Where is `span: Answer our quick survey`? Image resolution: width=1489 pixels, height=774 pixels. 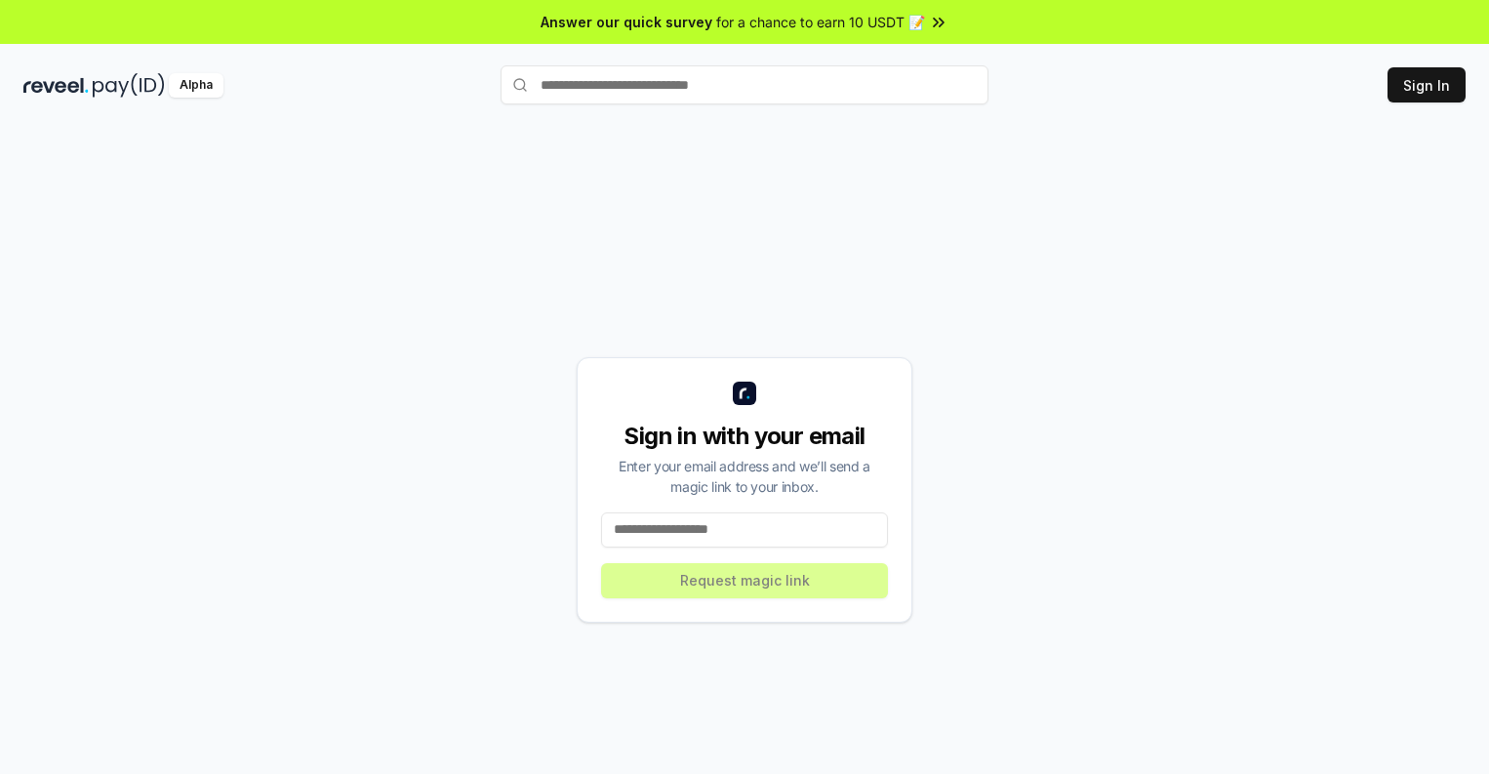 span: Answer our quick survey is located at coordinates (627, 21).